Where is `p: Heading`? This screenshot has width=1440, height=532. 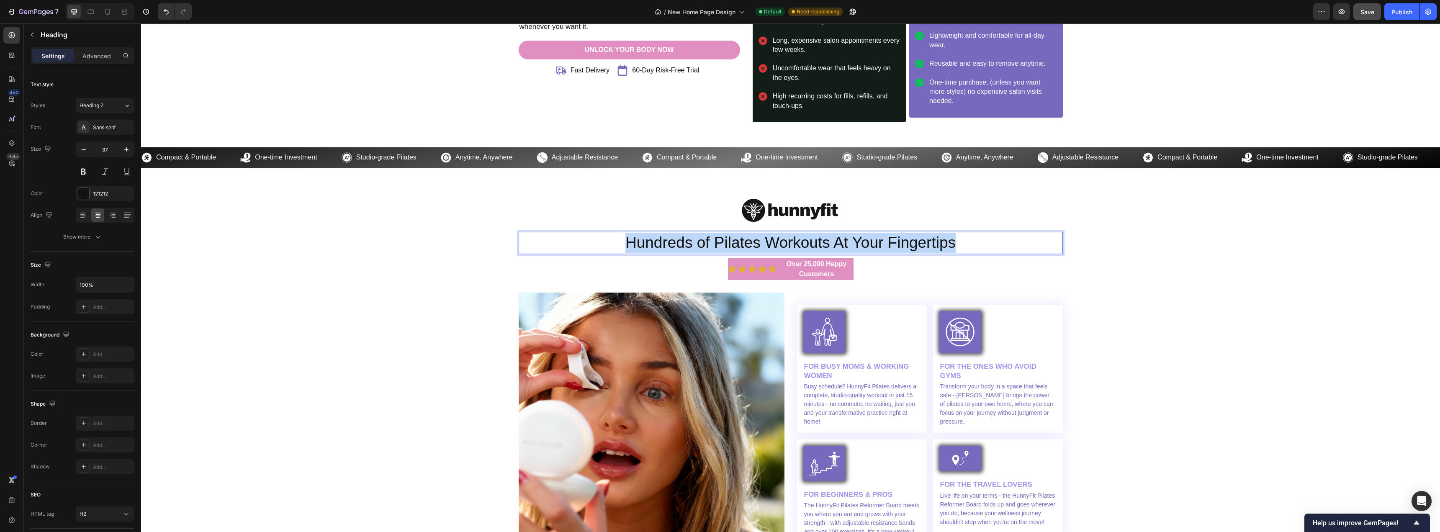
p: Heading is located at coordinates (86, 35).